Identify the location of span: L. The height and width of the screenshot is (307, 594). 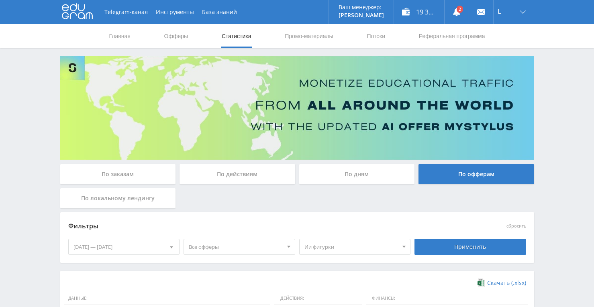
(500, 11).